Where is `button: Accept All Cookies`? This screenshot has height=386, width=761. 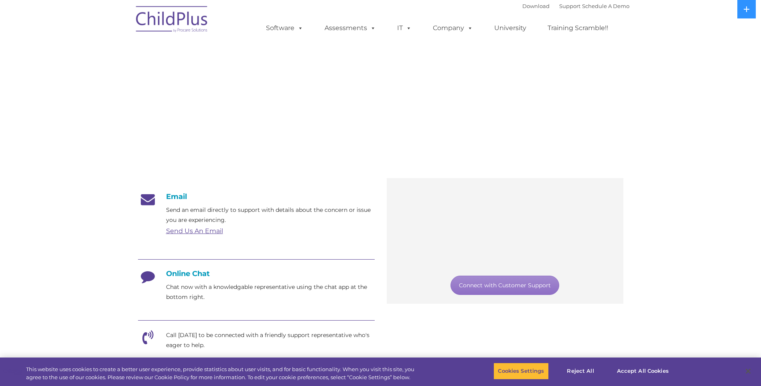
button: Accept All Cookies is located at coordinates (642, 371).